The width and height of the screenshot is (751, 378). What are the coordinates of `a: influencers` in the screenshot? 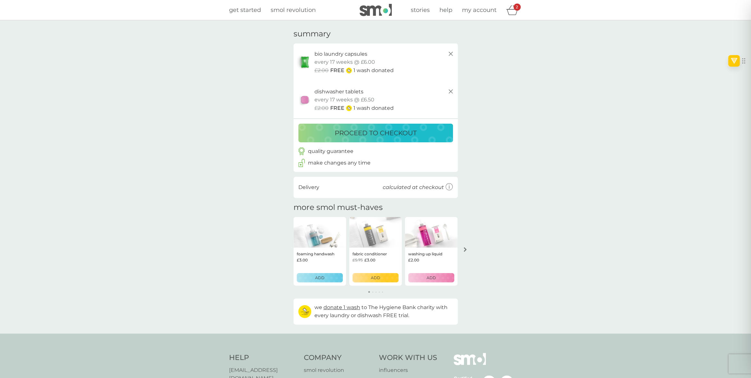 It's located at (408, 371).